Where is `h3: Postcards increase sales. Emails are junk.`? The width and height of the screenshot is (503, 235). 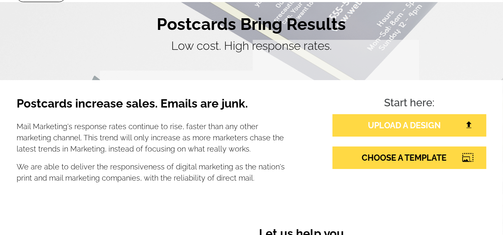
h3: Postcards increase sales. Emails are junk. is located at coordinates (151, 107).